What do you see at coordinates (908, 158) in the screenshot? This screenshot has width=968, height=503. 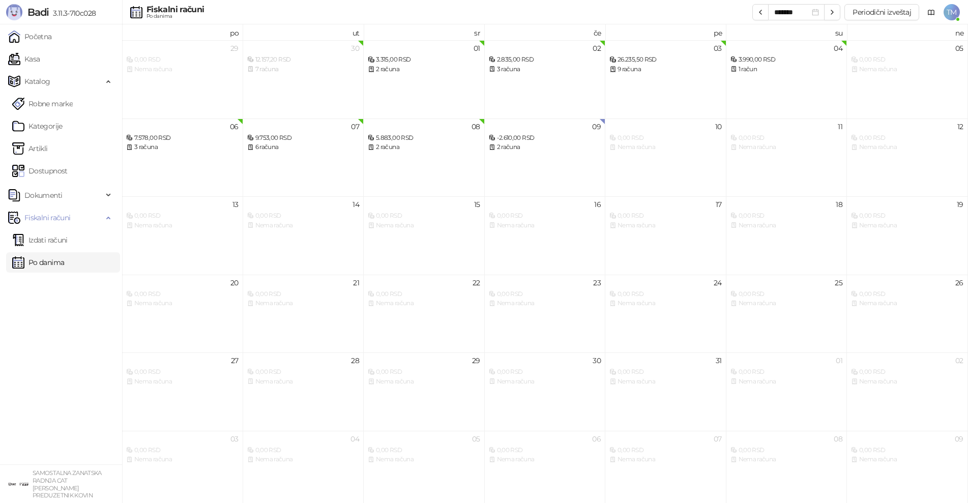 I see `td: 2025-10-12` at bounding box center [908, 158].